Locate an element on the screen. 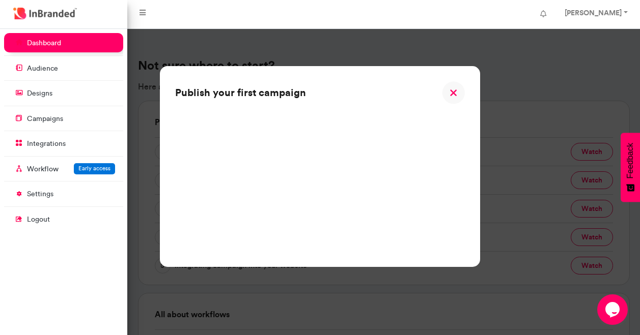 The width and height of the screenshot is (640, 335). img: close icon is located at coordinates (453, 93).